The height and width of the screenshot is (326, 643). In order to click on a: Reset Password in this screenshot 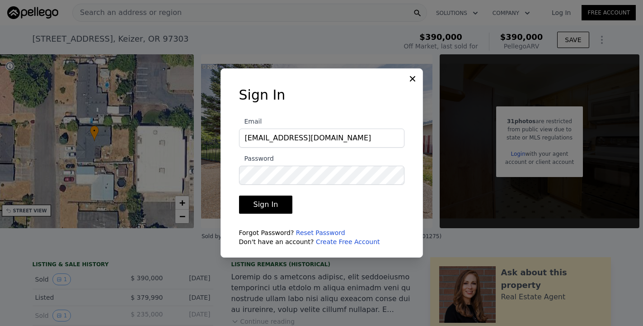, I will do `click(321, 232)`.